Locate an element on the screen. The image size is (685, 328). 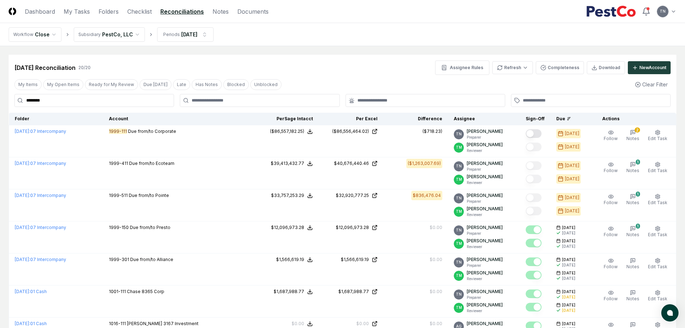
img: PestCo logo is located at coordinates (611, 12).